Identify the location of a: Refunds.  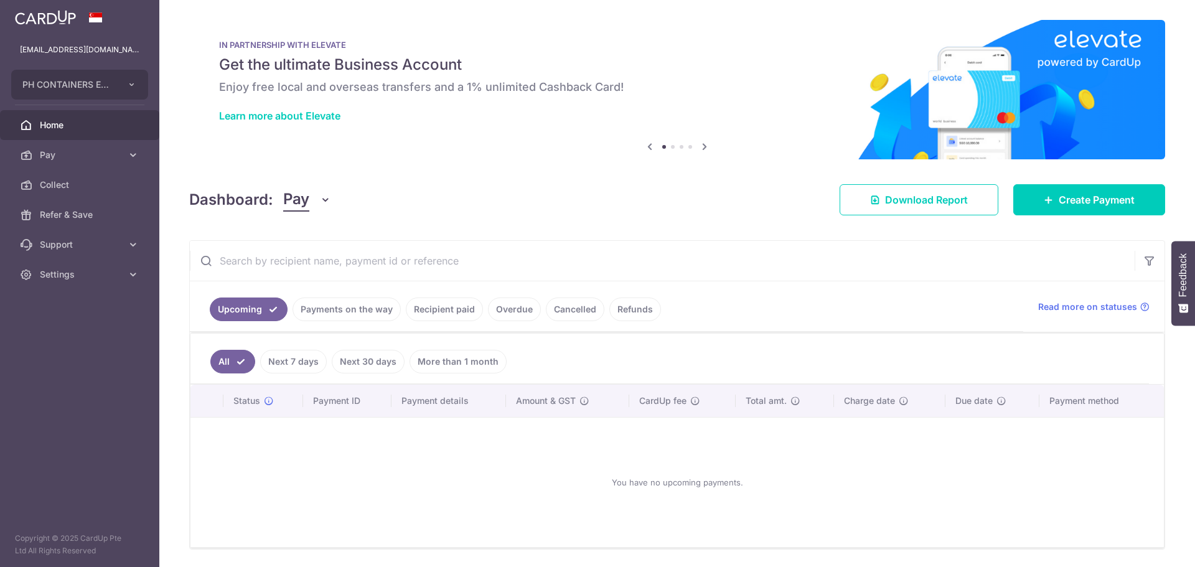
(635, 309).